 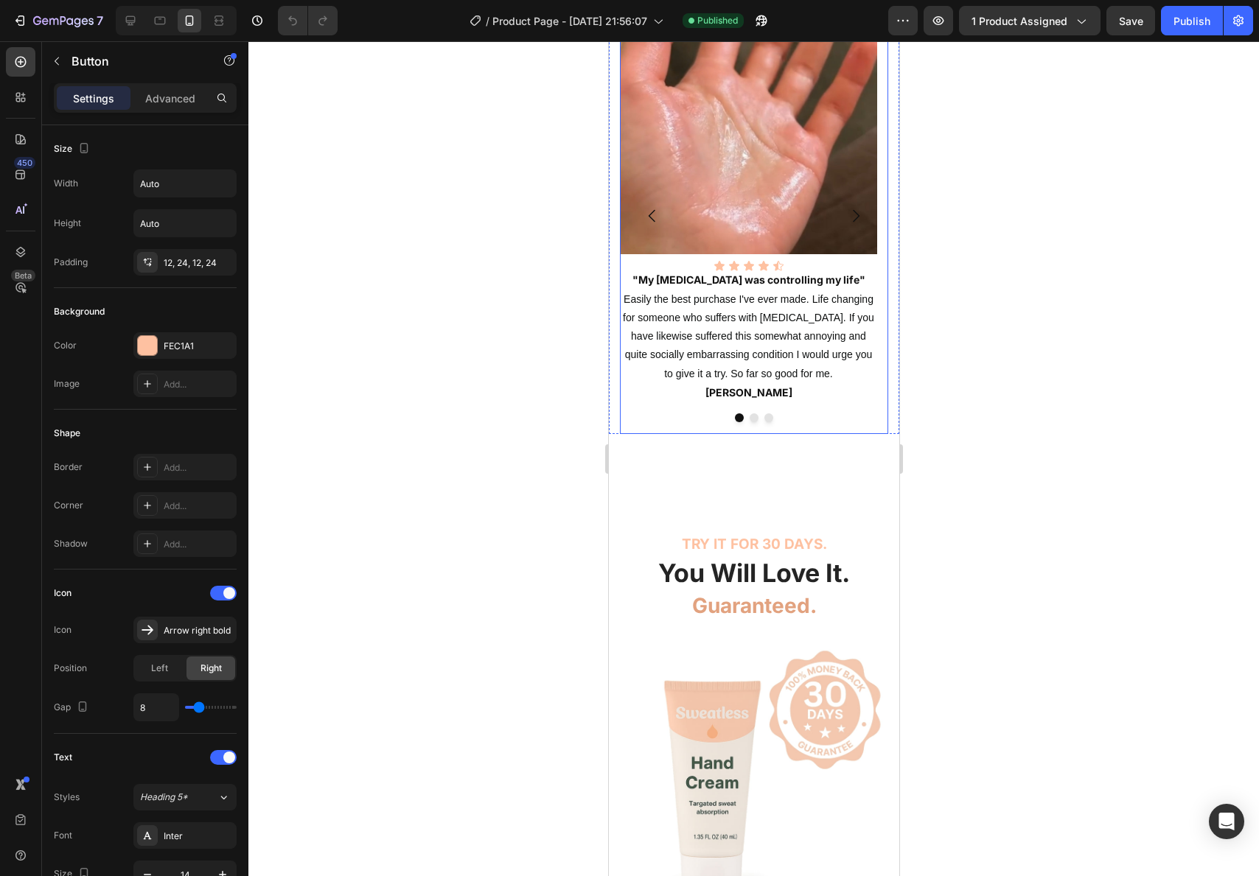 What do you see at coordinates (185, 797) in the screenshot?
I see `button: Heading 5*` at bounding box center [185, 797].